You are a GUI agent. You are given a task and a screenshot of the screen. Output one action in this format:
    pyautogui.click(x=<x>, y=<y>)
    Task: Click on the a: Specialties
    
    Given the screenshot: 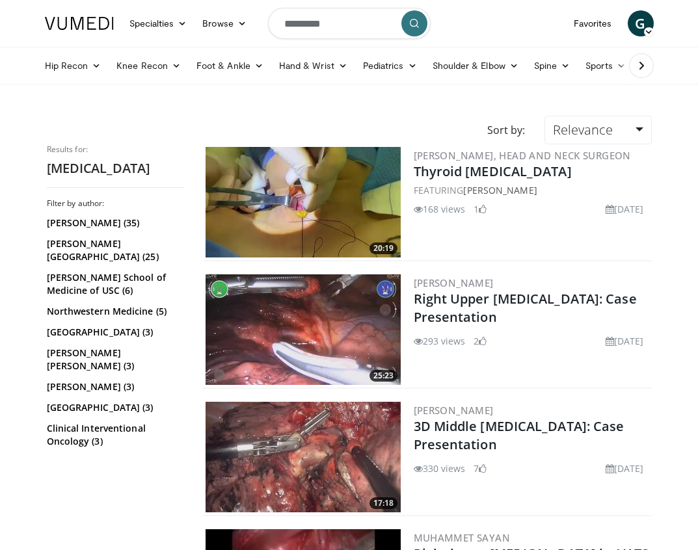 What is the action you would take?
    pyautogui.click(x=158, y=23)
    